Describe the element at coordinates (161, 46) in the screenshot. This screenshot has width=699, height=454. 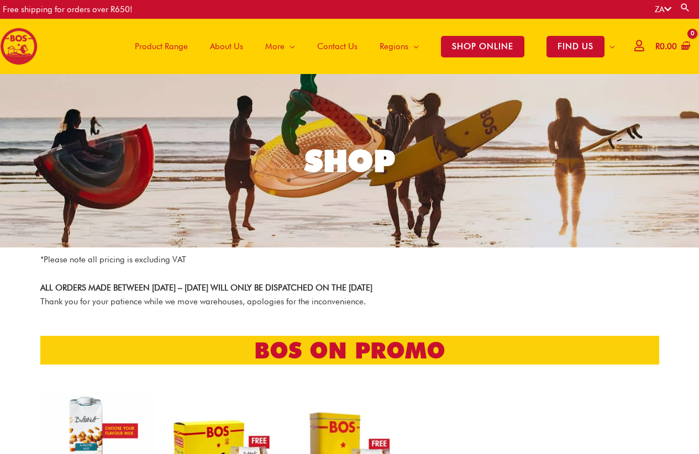
I see `a: Product Range` at that location.